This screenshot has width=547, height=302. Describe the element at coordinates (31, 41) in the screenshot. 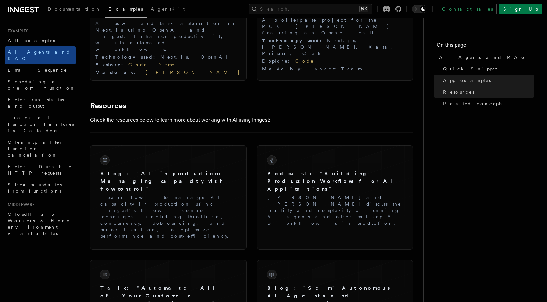

I see `span: All examples` at that location.